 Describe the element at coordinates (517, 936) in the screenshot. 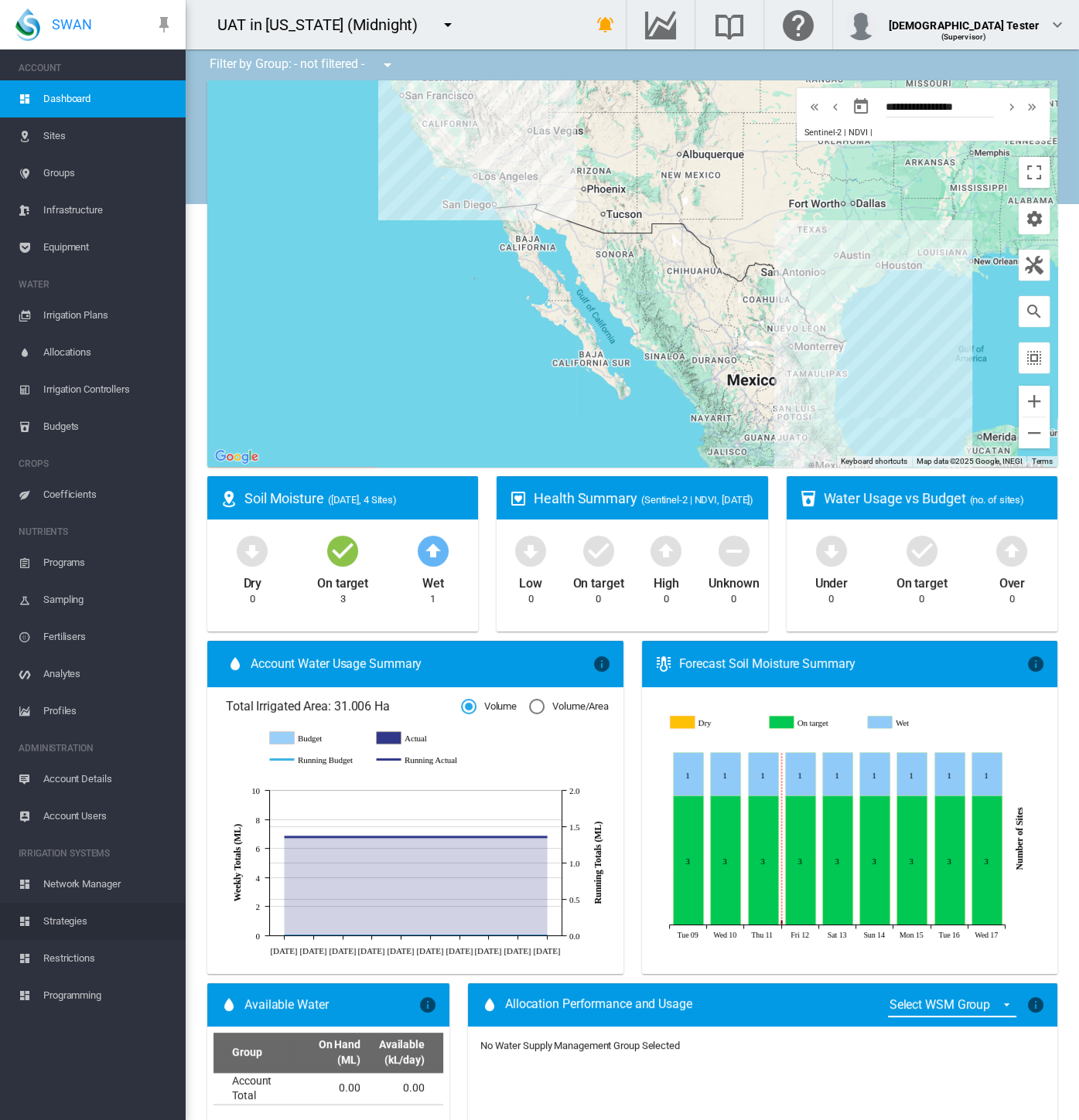

I see `circle: Running Budget Sep 4 0` at that location.